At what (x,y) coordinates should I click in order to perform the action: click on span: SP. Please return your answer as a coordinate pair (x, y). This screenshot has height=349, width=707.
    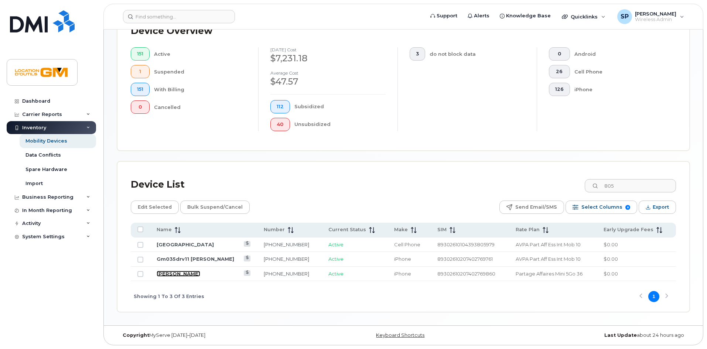
    Looking at the image, I should click on (625, 17).